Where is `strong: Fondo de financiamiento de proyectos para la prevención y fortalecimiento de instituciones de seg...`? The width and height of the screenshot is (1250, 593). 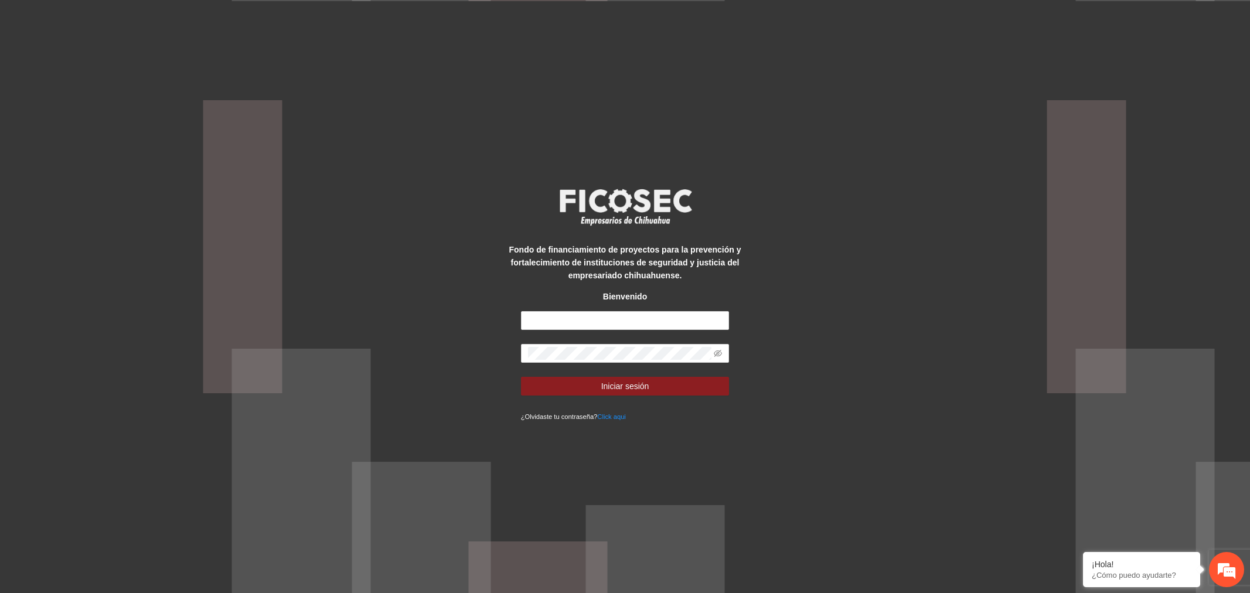 strong: Fondo de financiamiento de proyectos para la prevención y fortalecimiento de instituciones de seg... is located at coordinates (626, 263).